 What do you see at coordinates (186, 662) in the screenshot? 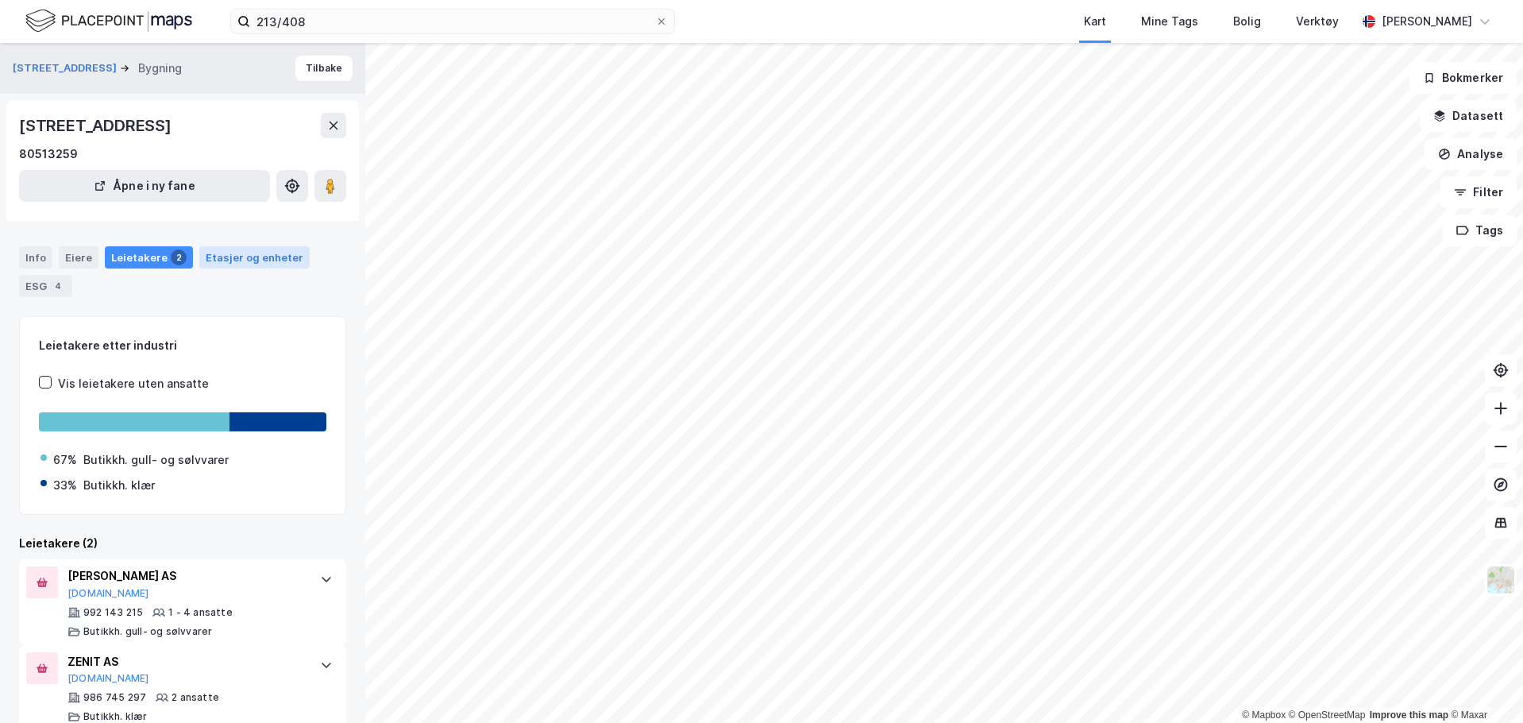
I see `div: ZENIT AS` at bounding box center [186, 662].